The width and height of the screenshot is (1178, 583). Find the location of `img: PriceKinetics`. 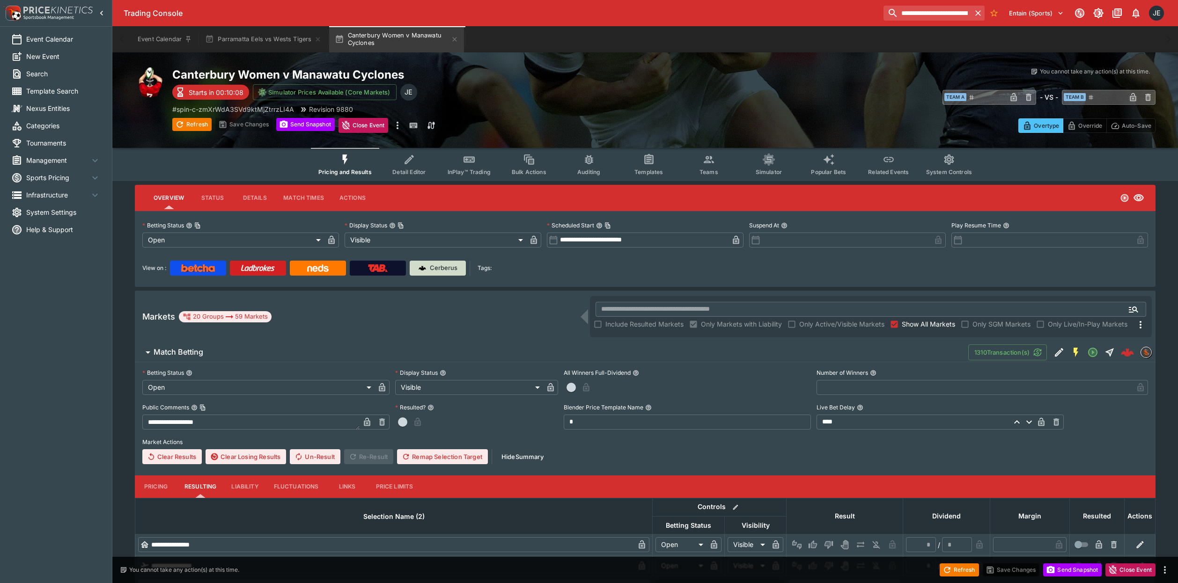

img: PriceKinetics is located at coordinates (58, 10).